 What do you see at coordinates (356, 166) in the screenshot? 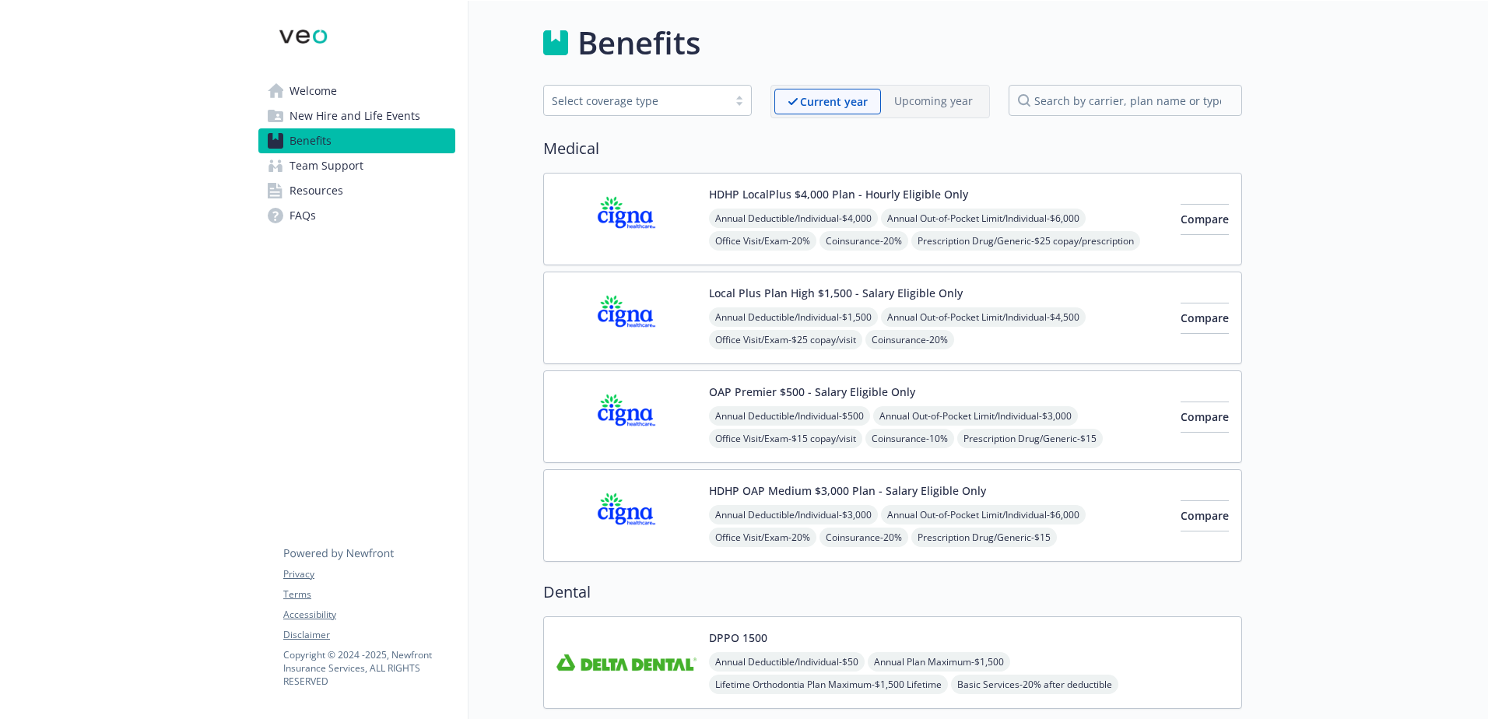
I see `a: Team Support` at bounding box center [356, 166].